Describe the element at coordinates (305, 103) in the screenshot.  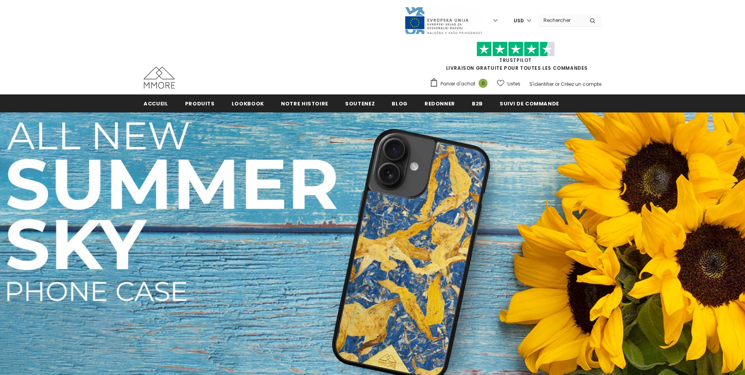
I see `span: Notre histoire` at that location.